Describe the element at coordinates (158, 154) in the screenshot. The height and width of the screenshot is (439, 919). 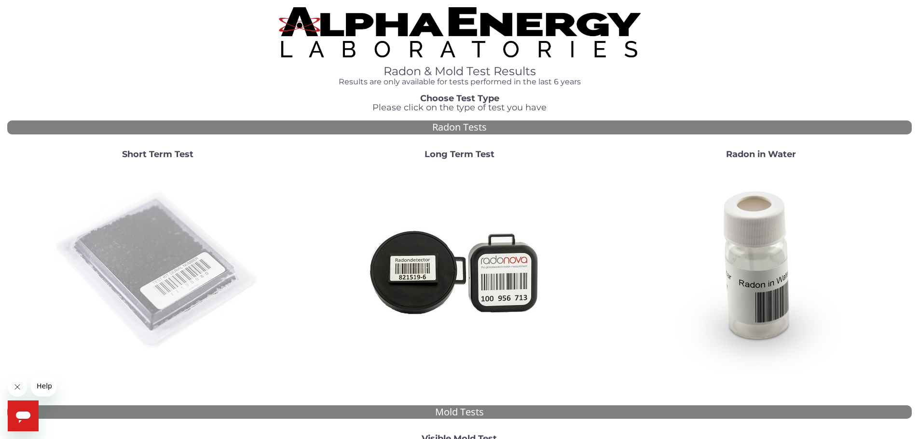
I see `strong: Short Term Test` at that location.